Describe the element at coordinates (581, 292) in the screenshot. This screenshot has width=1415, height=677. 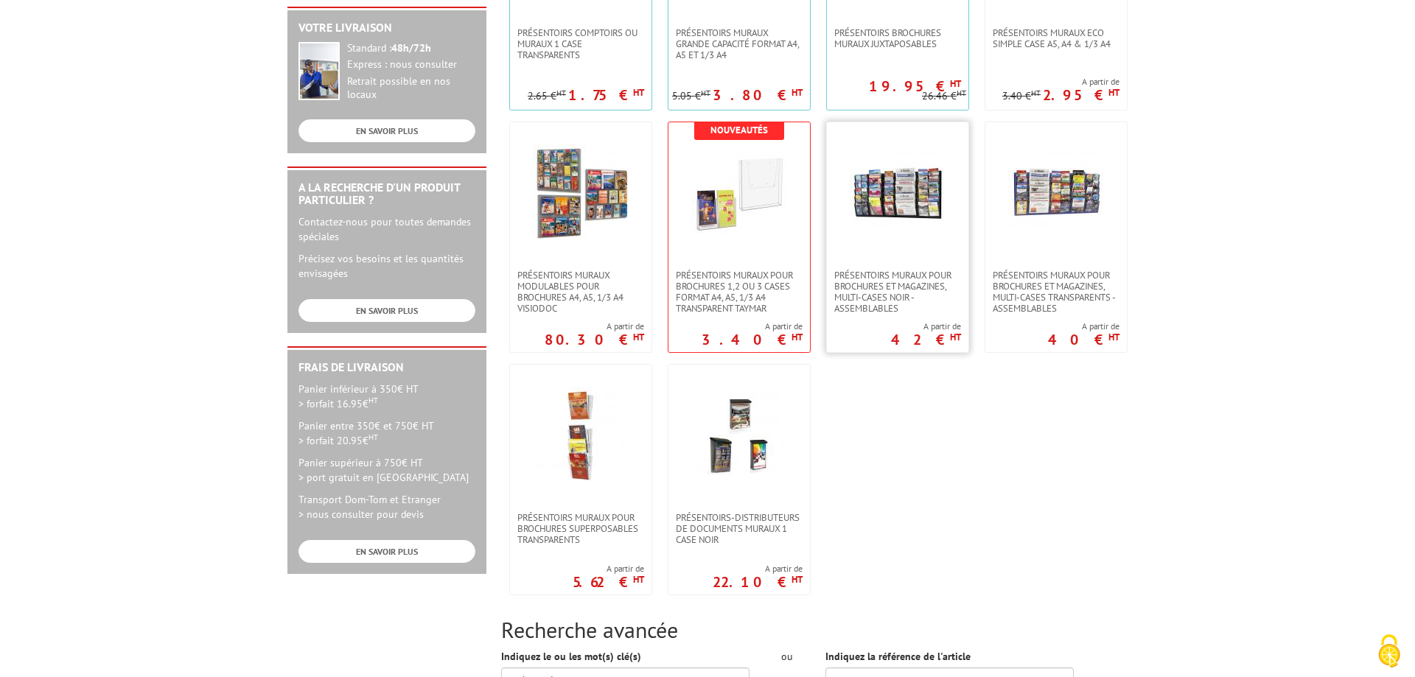
I see `a: Présentoirs muraux modulables pour brochures A4, A5, 1/3 A4 VISIODOC` at that location.